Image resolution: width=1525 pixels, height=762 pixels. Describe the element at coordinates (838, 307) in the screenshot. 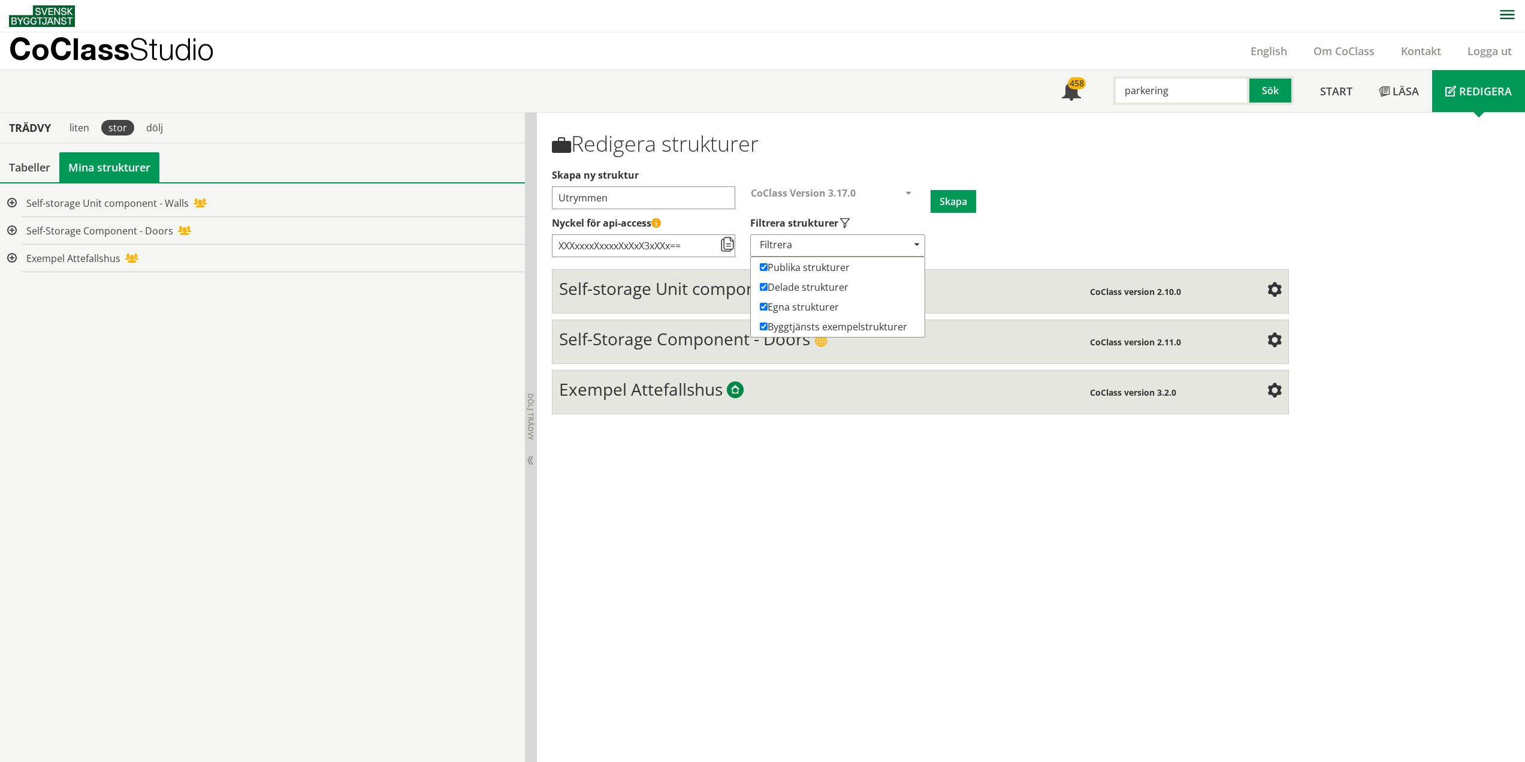

I see `div: Egna strukturer` at that location.